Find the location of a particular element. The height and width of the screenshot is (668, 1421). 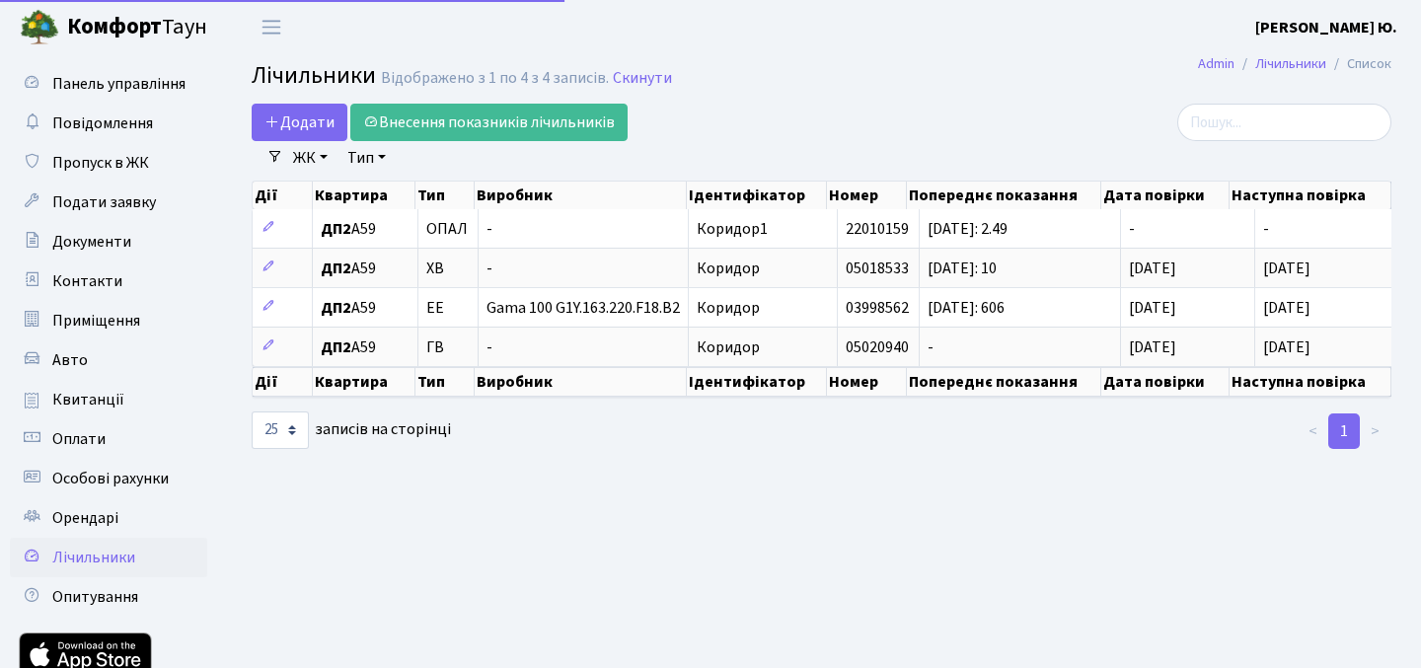

a: Пропуск в ЖК is located at coordinates (109, 163).